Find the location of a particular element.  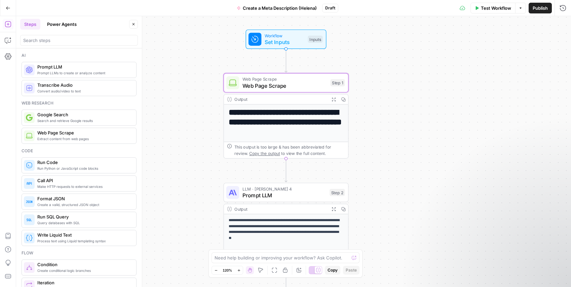

span: Prompt LLMs to create or analyze content is located at coordinates (84, 73).